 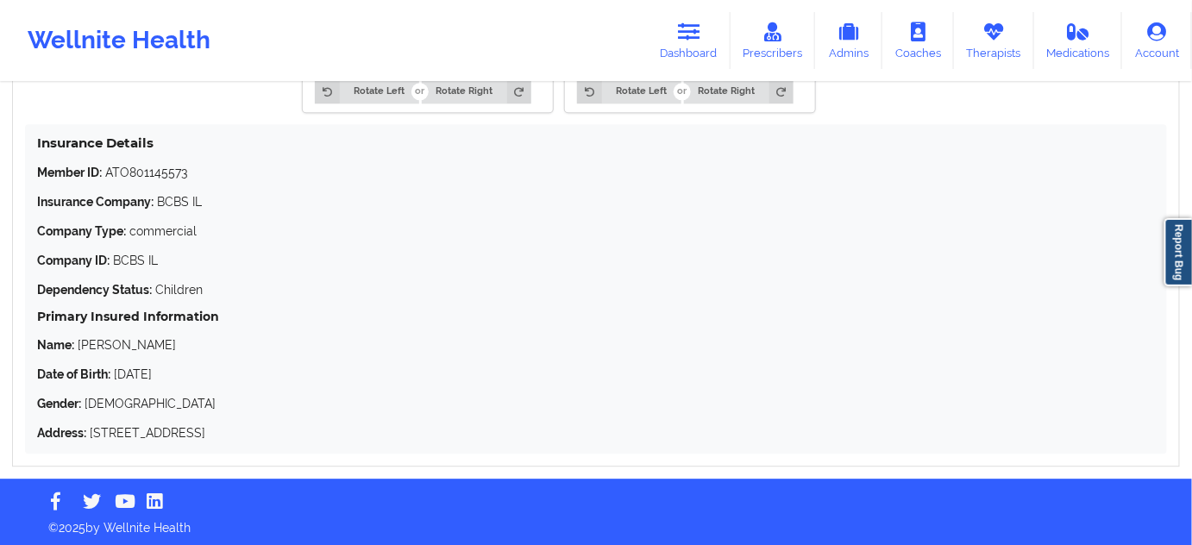 What do you see at coordinates (94, 290) in the screenshot?
I see `strong: Dependency Status:` at bounding box center [94, 290].